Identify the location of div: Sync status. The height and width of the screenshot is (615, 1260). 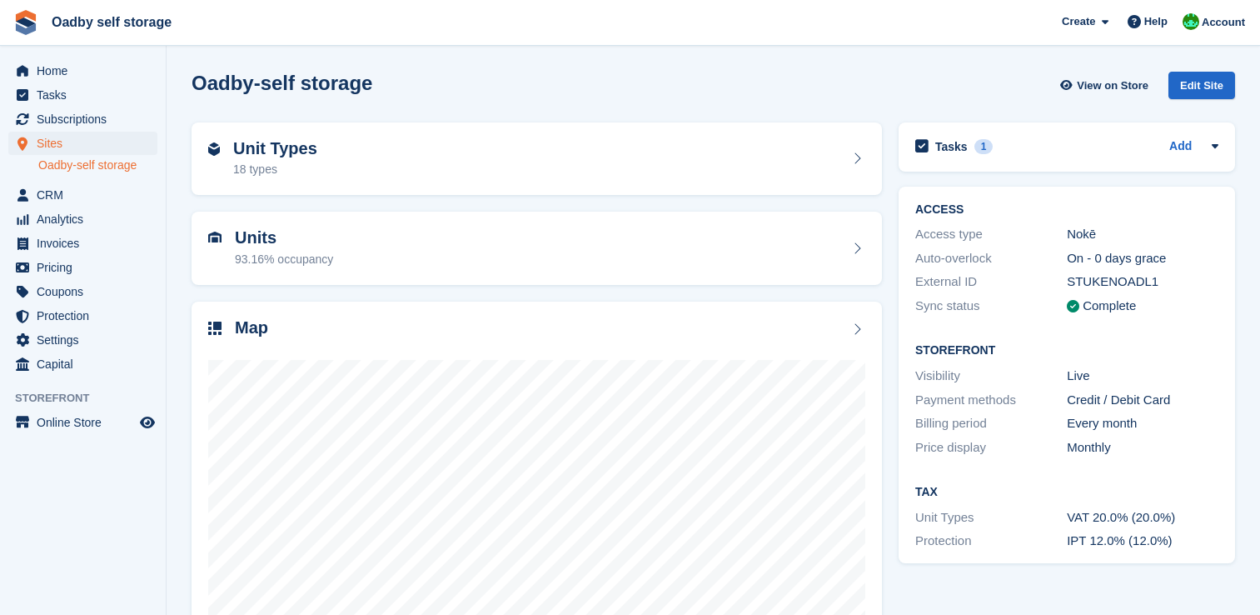
(991, 306).